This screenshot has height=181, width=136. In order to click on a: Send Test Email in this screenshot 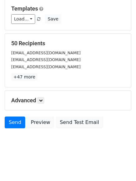, I will do `click(79, 123)`.